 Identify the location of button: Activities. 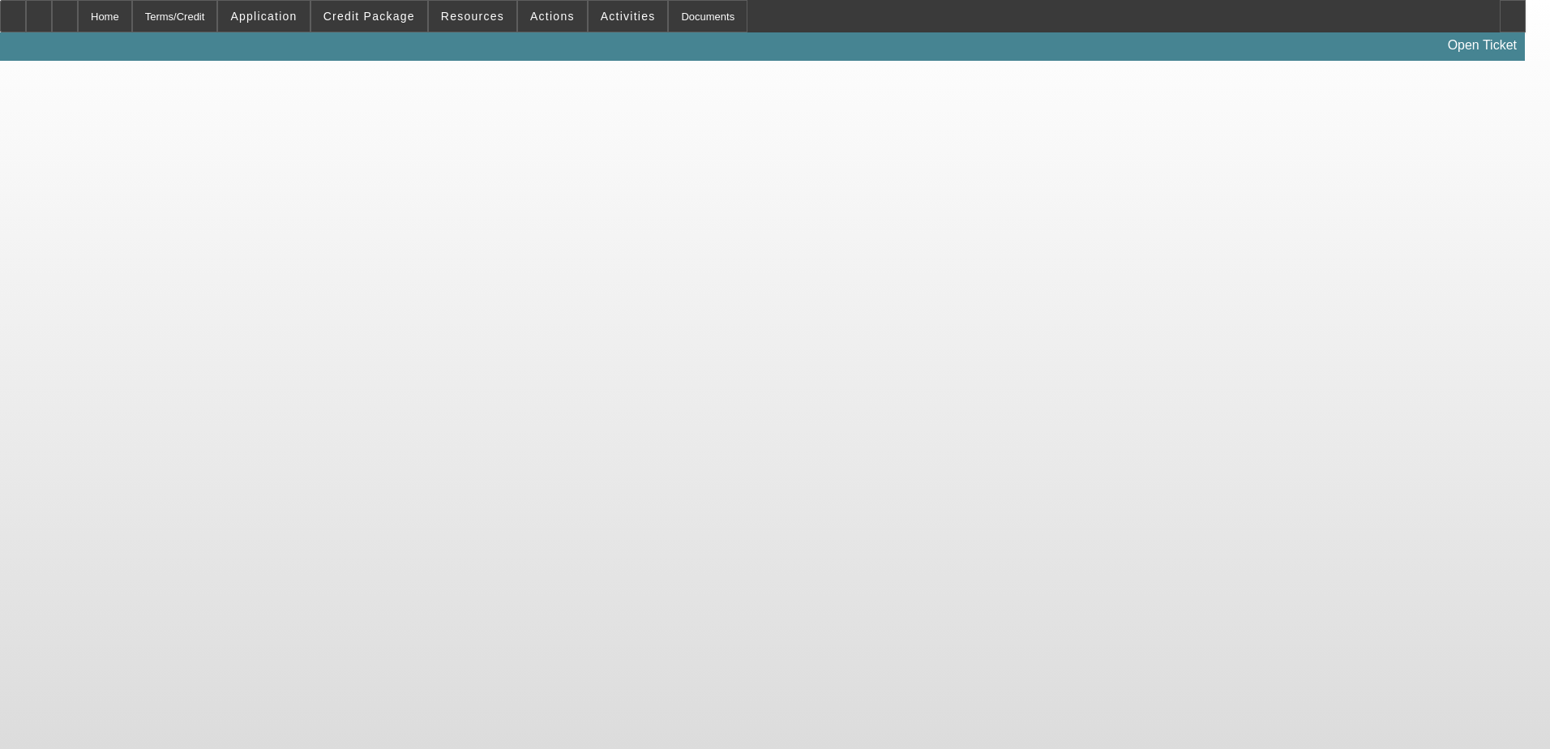
(628, 16).